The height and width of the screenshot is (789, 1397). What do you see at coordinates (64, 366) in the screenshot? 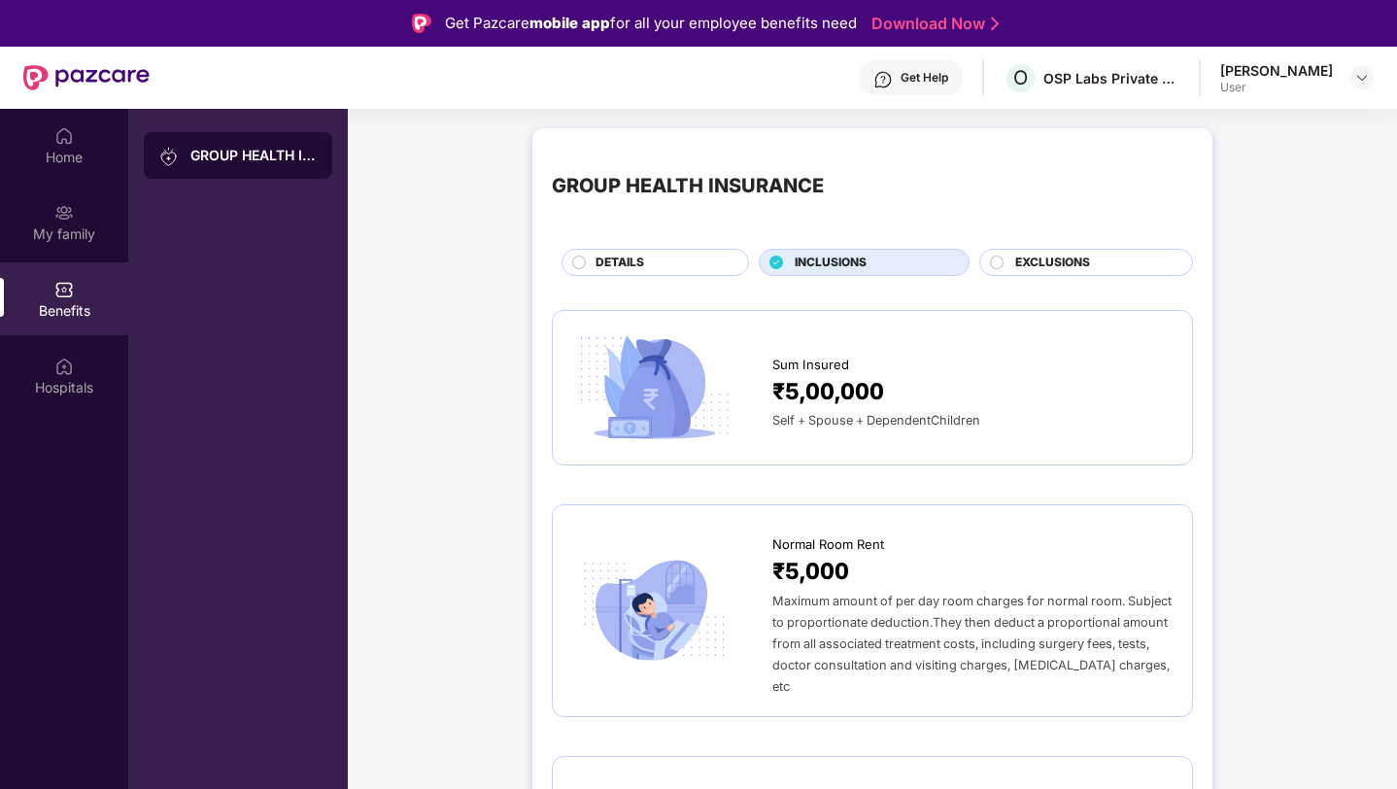
I see `img: svg+xml;base64,PHN2ZyBpZD0iSG9zcGl0YWxzIiB4bWxucz0iaHR0cDovL3d3dy53My5vcmcvMjAwMC9zdmciIHdpZHRoPS...` at bounding box center [64, 366].